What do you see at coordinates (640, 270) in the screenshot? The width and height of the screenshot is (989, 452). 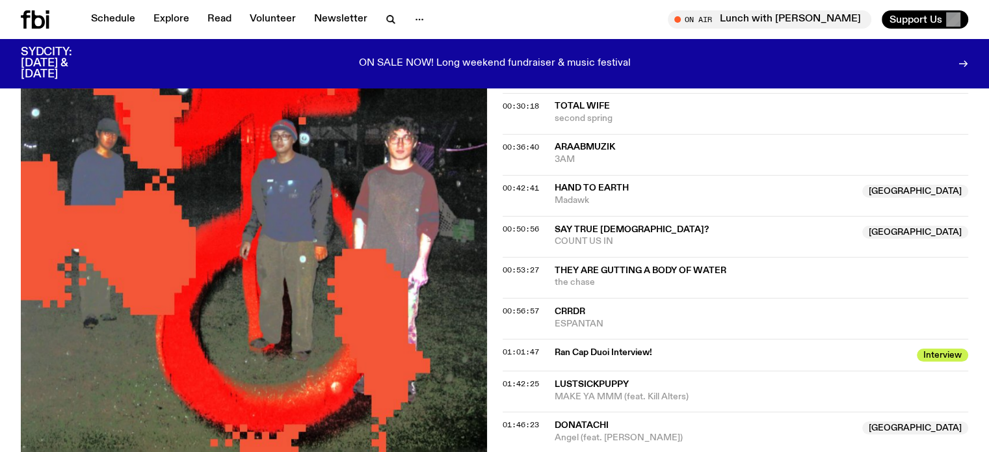 I see `span: They Are Gutting A Body Of Water` at bounding box center [640, 270].